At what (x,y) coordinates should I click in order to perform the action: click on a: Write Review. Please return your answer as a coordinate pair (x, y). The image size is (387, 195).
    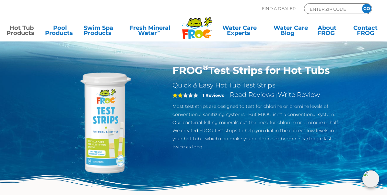
    Looking at the image, I should click on (299, 95).